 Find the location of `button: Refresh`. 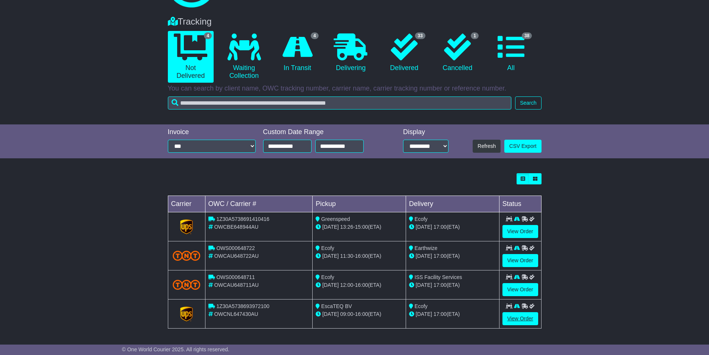

button: Refresh is located at coordinates (487, 146).